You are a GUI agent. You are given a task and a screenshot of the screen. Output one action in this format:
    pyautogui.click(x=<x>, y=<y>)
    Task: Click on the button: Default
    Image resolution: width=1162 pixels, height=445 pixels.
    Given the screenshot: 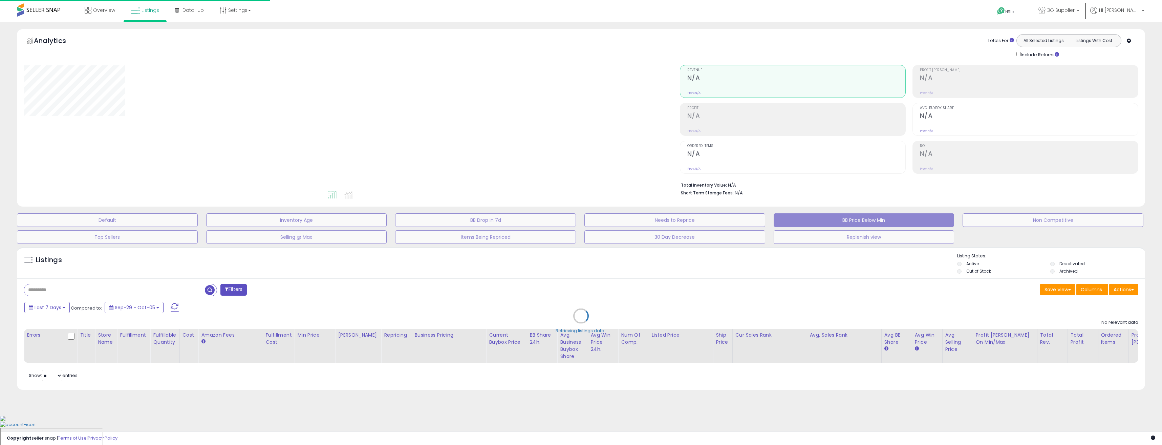 What is the action you would take?
    pyautogui.click(x=107, y=220)
    